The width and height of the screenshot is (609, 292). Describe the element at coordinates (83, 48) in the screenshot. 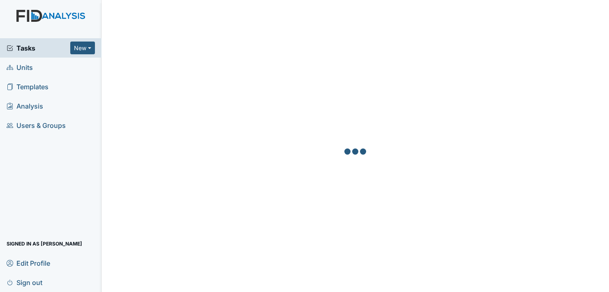

I see `button: New` at that location.